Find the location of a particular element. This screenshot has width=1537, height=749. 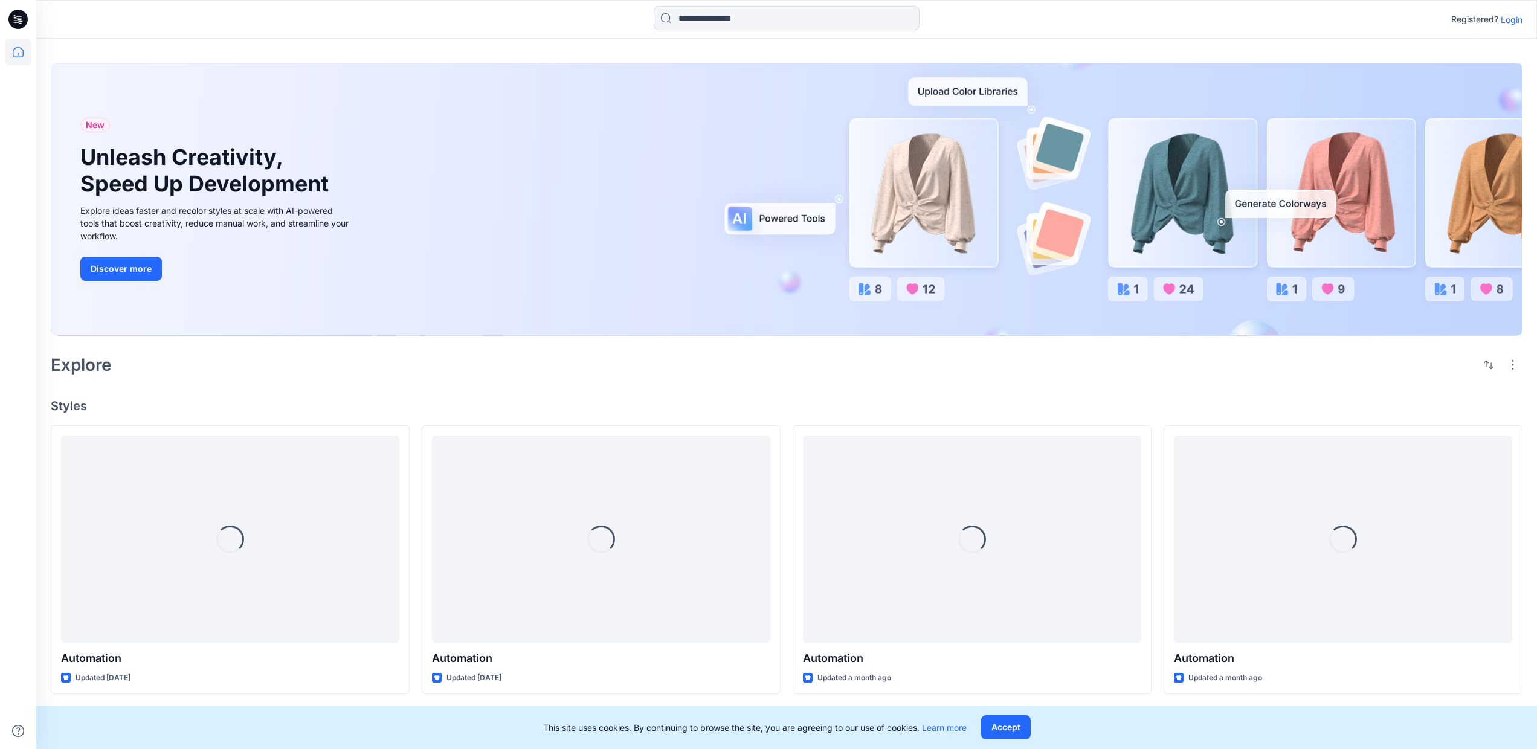

button: Discover more is located at coordinates (121, 269).